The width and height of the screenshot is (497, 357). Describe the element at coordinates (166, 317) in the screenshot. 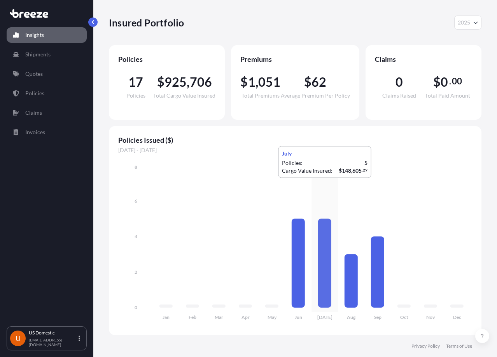

I see `tspan: Jan` at that location.